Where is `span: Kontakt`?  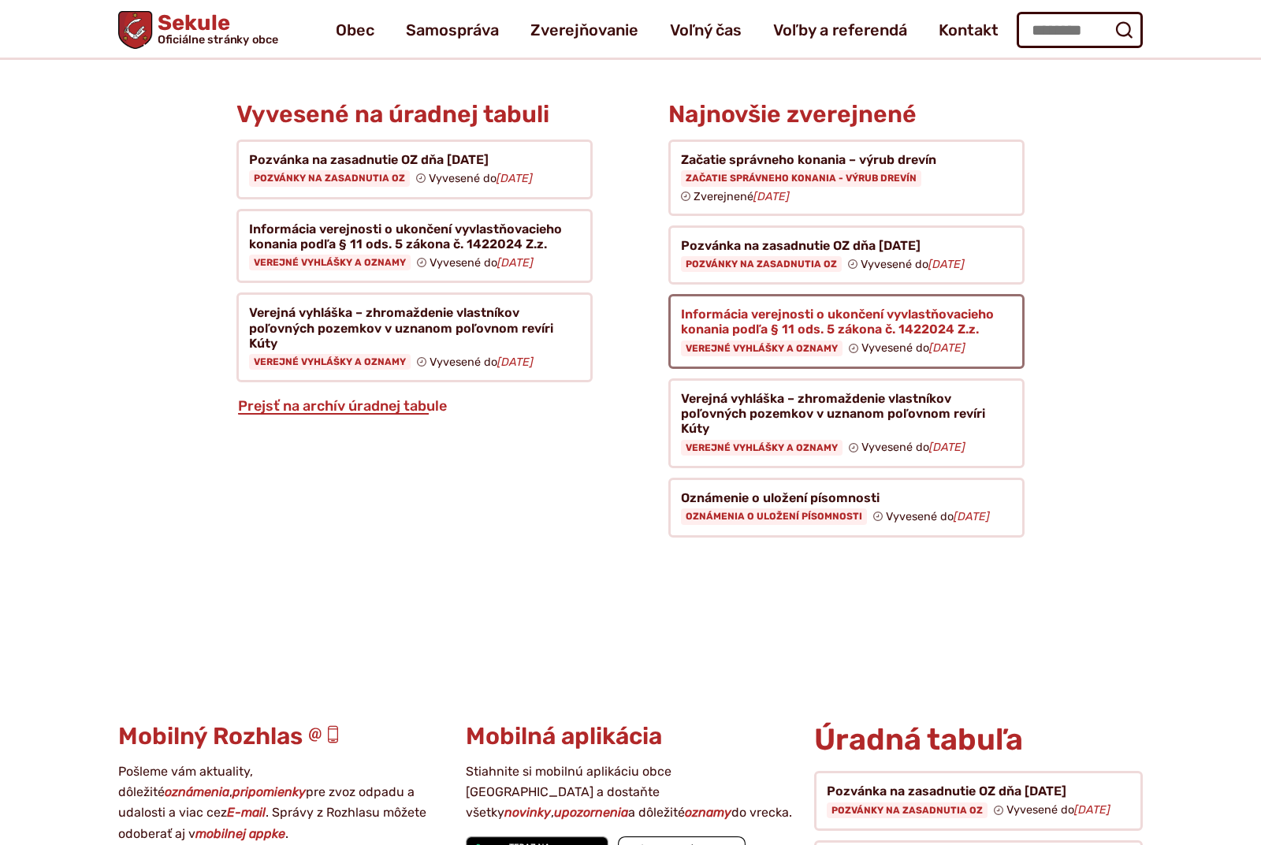 span: Kontakt is located at coordinates (969, 30).